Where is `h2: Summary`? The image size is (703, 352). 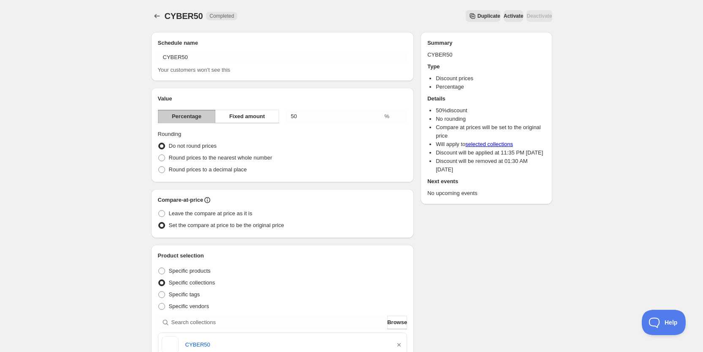 h2: Summary is located at coordinates (486, 43).